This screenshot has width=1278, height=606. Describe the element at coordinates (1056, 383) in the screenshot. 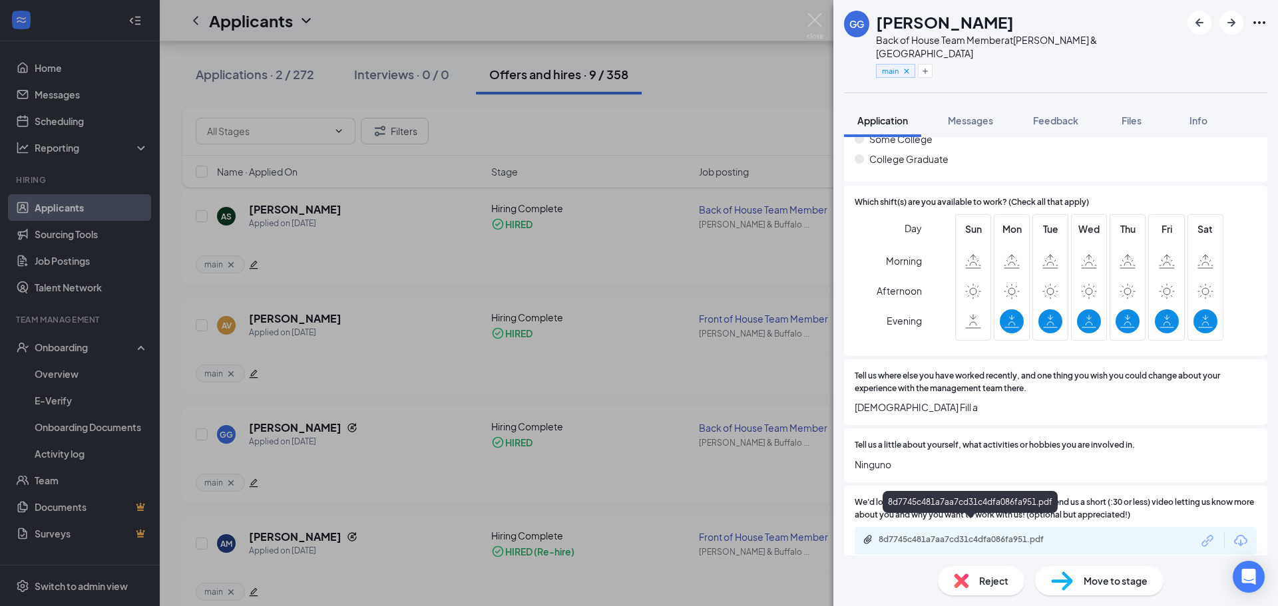

I see `span: Tell us where else you have worked recently, and one thing you wish you could change about your e...` at that location.